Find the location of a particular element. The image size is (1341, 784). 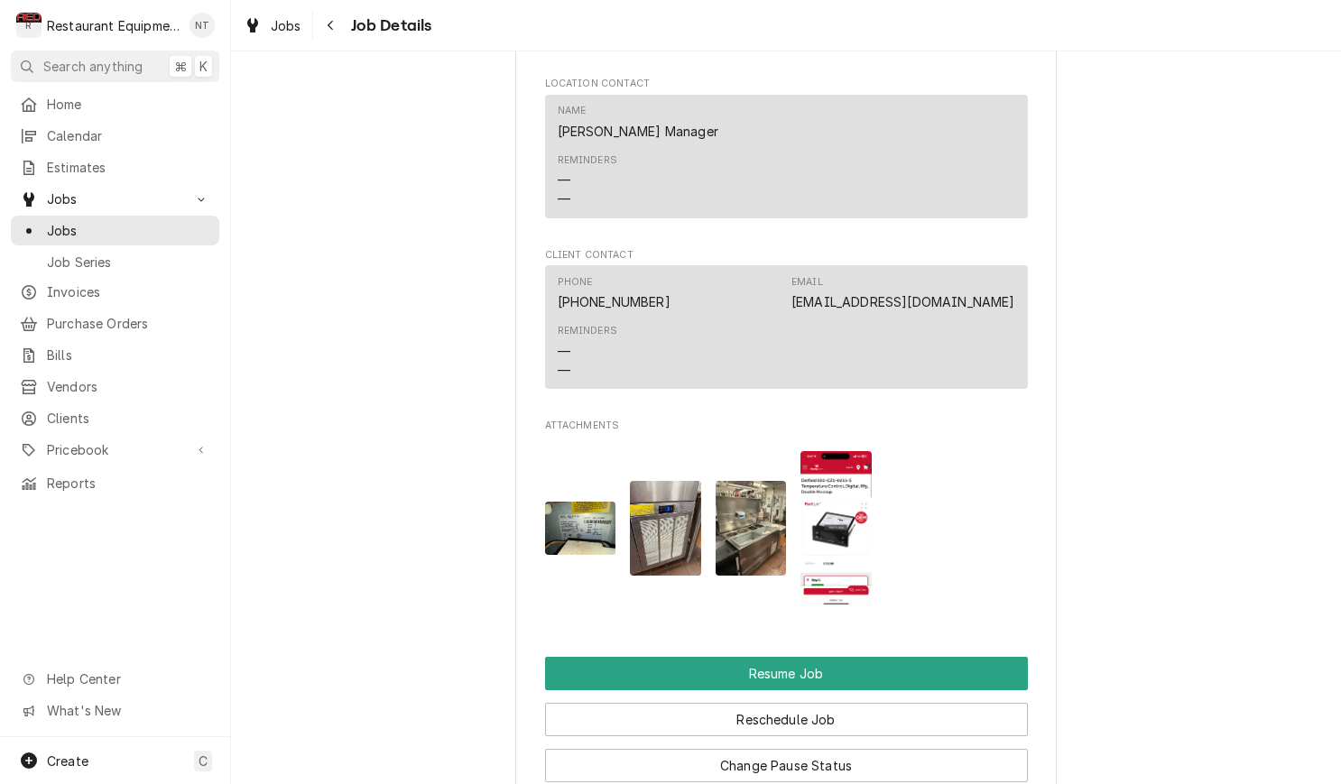

img: LGWiDtYTj6aQPeRJkUkh is located at coordinates (751, 528).